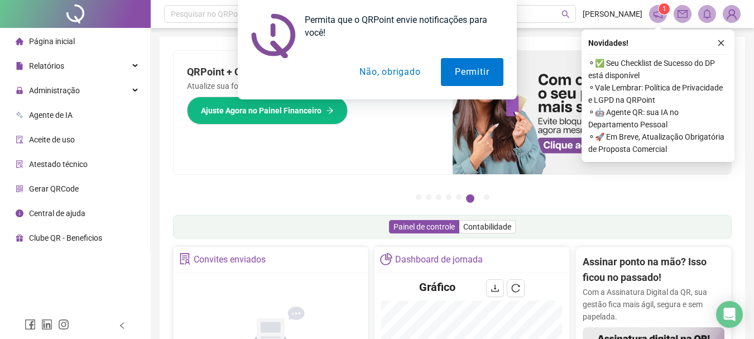  Describe the element at coordinates (390, 72) in the screenshot. I see `button: Não, obrigado` at that location.